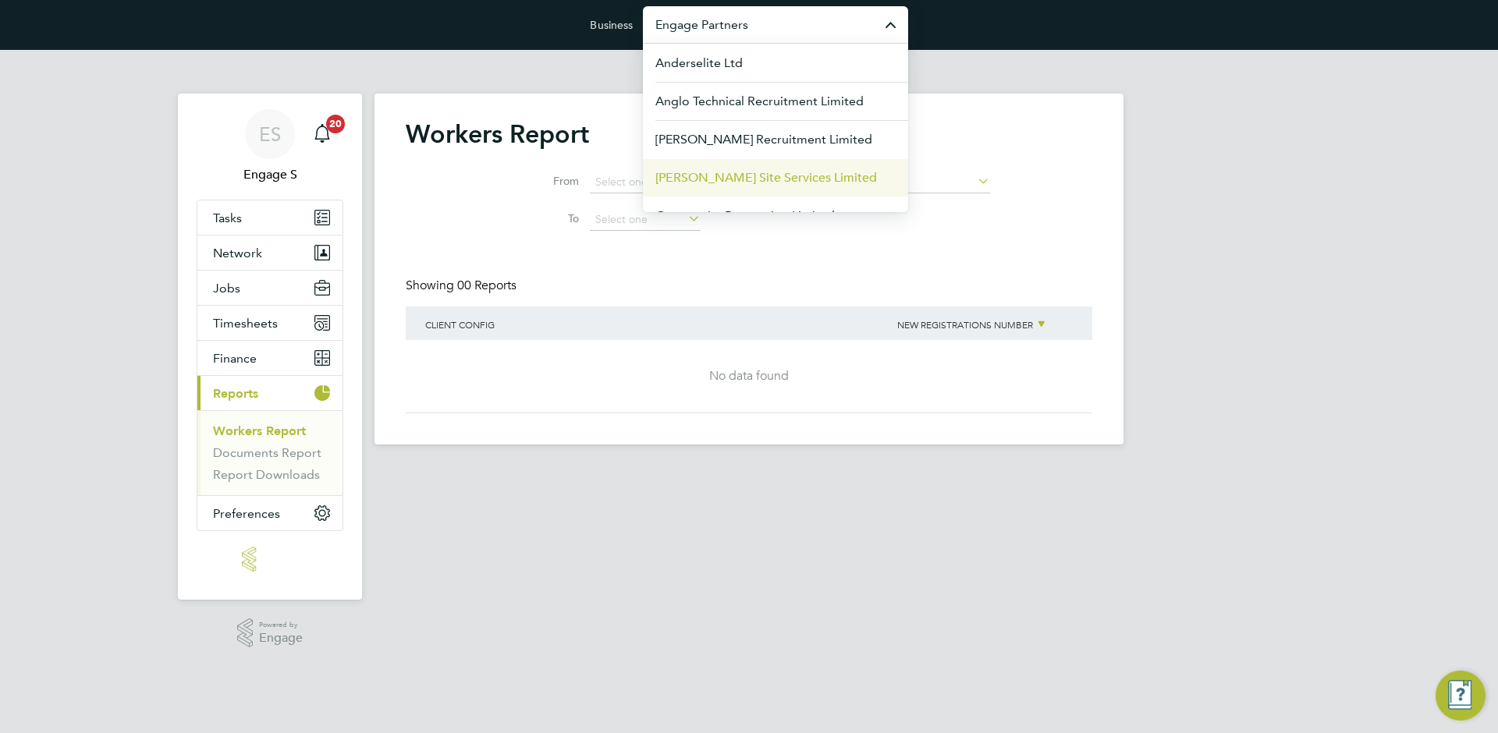  What do you see at coordinates (270, 175) in the screenshot?
I see `span: Engage S` at bounding box center [270, 175].